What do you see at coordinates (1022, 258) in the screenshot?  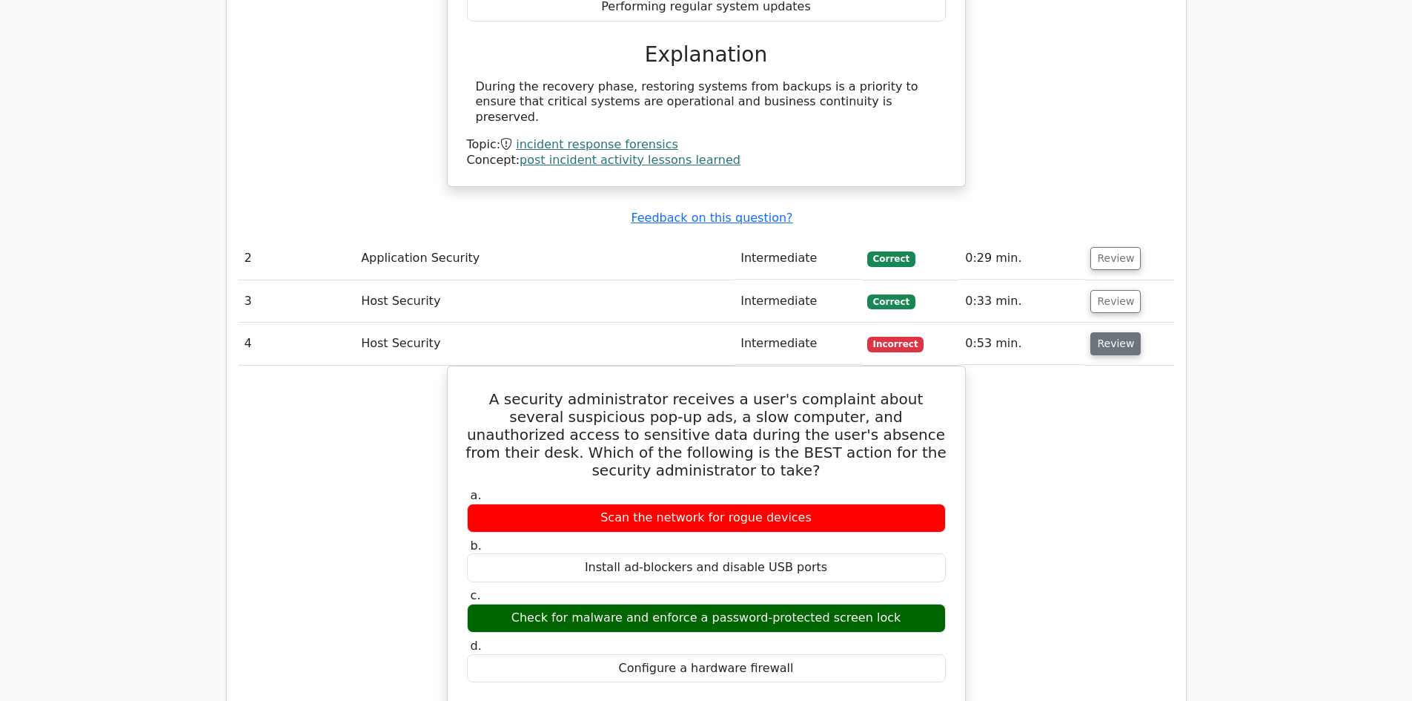 I see `td: 0:29 min.` at bounding box center [1022, 258].